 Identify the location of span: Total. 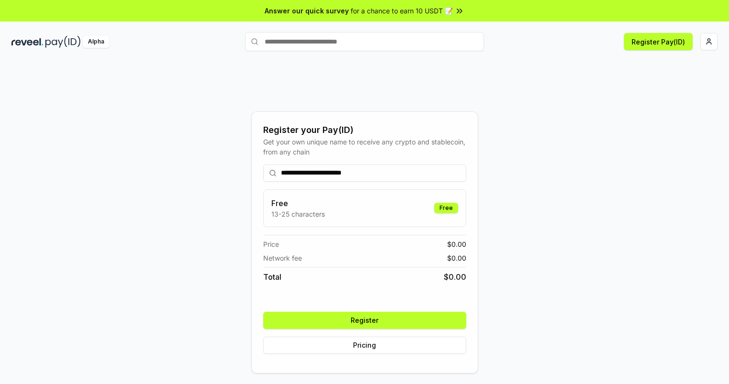
(272, 277).